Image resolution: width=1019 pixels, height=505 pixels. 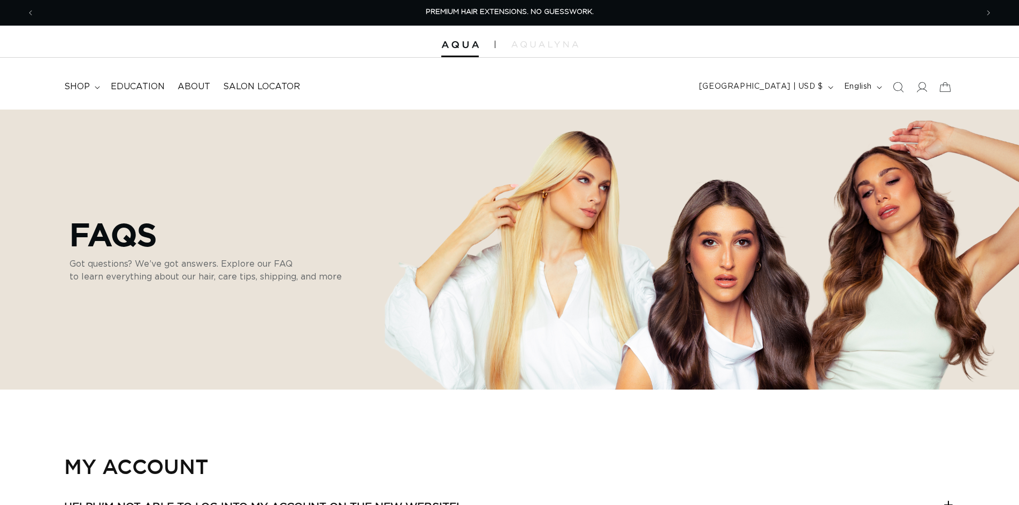 I want to click on span: Education, so click(x=137, y=87).